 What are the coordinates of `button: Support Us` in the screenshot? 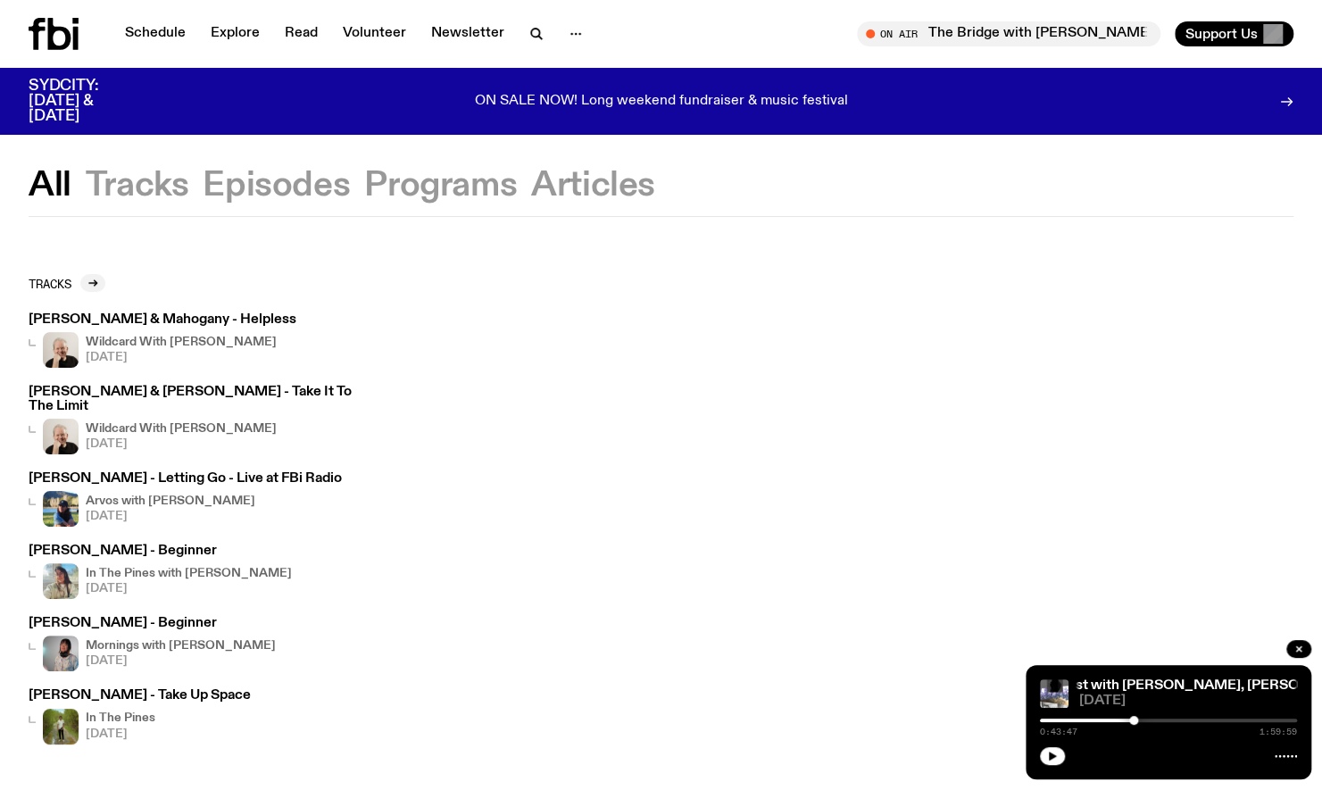 It's located at (1233, 34).